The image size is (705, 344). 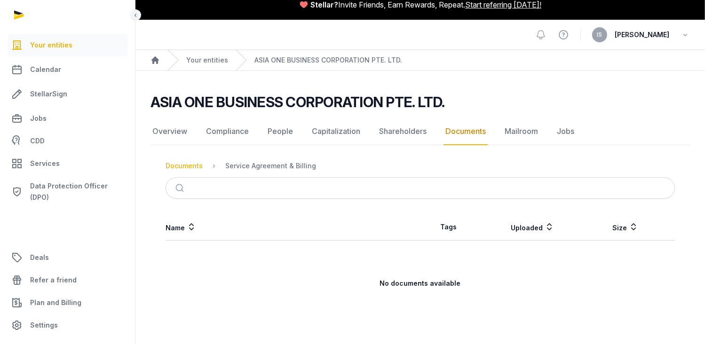 What do you see at coordinates (420, 132) in the screenshot?
I see `nav: Tabs` at bounding box center [420, 132].